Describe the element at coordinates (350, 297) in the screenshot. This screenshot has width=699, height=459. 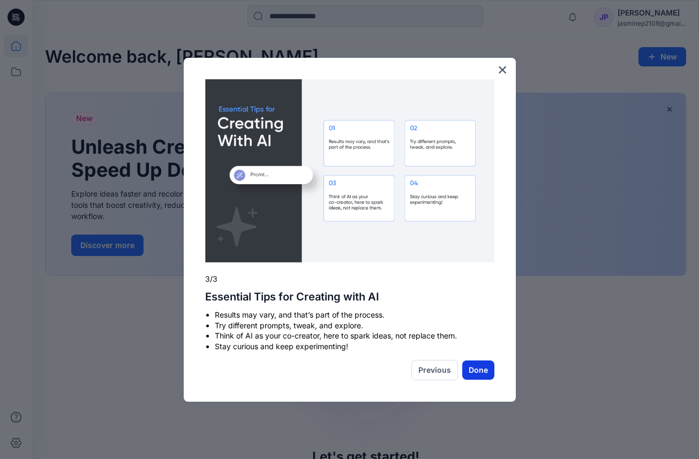
I see `h2: Essential Tips for Creating with AI` at that location.